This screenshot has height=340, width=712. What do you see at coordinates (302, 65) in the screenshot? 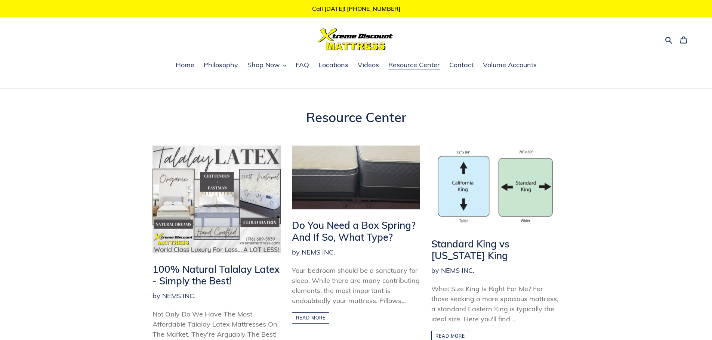
I see `span: FAQ` at bounding box center [302, 65].